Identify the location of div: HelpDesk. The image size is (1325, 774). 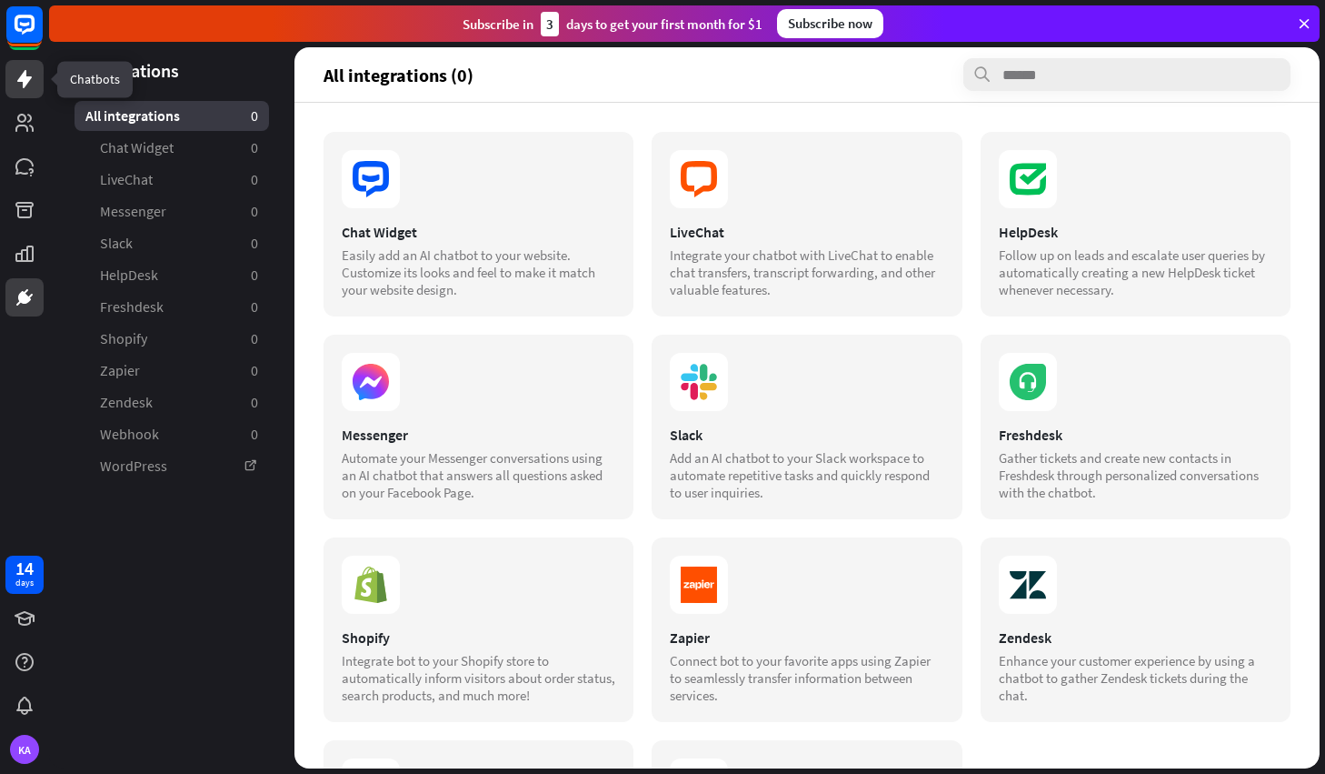
(1135, 232).